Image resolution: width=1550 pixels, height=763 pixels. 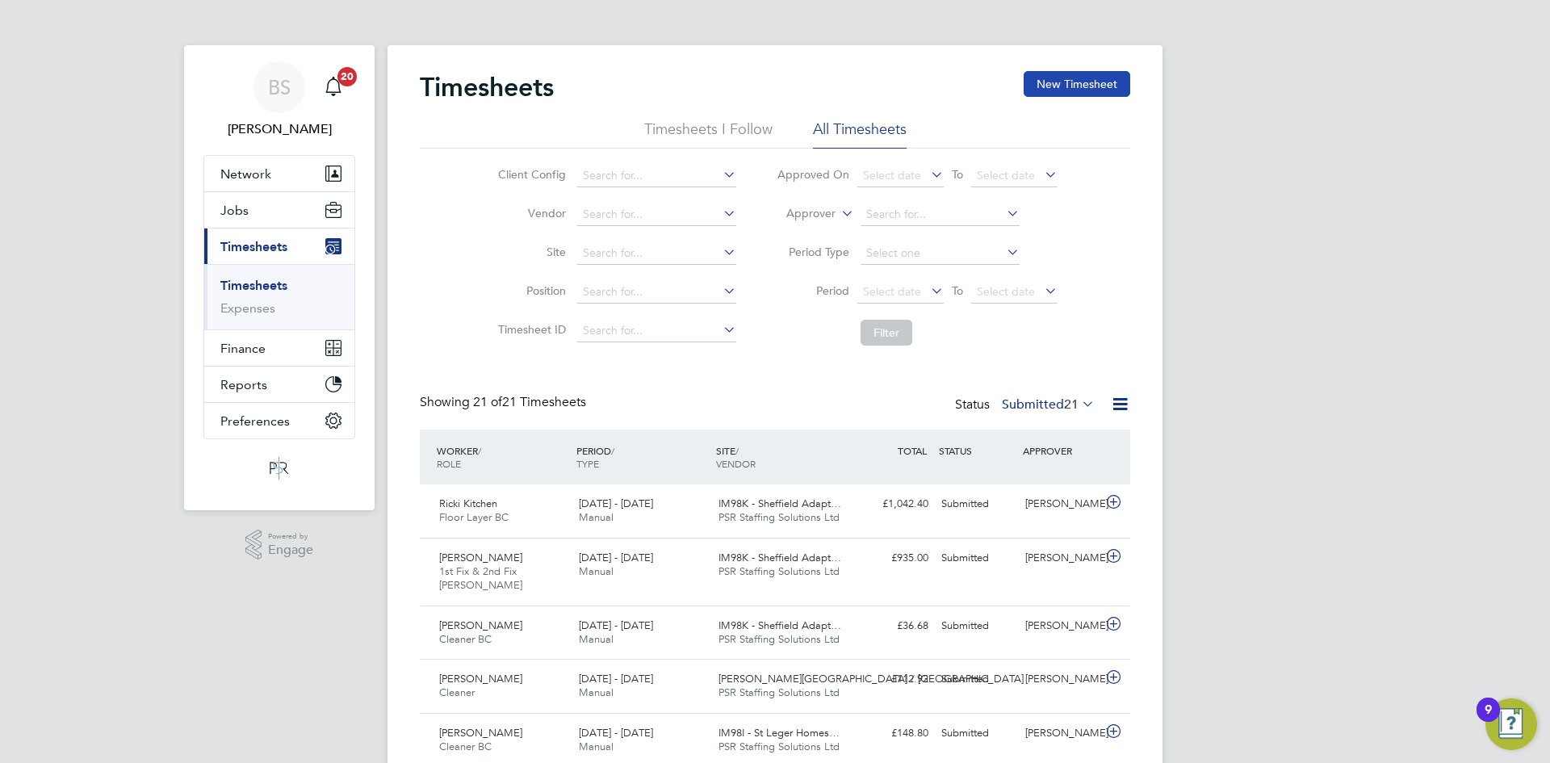 I want to click on button: Jobs, so click(x=279, y=210).